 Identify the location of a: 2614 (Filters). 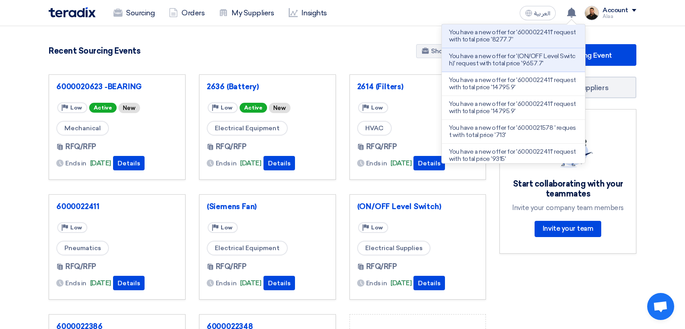
(418, 87).